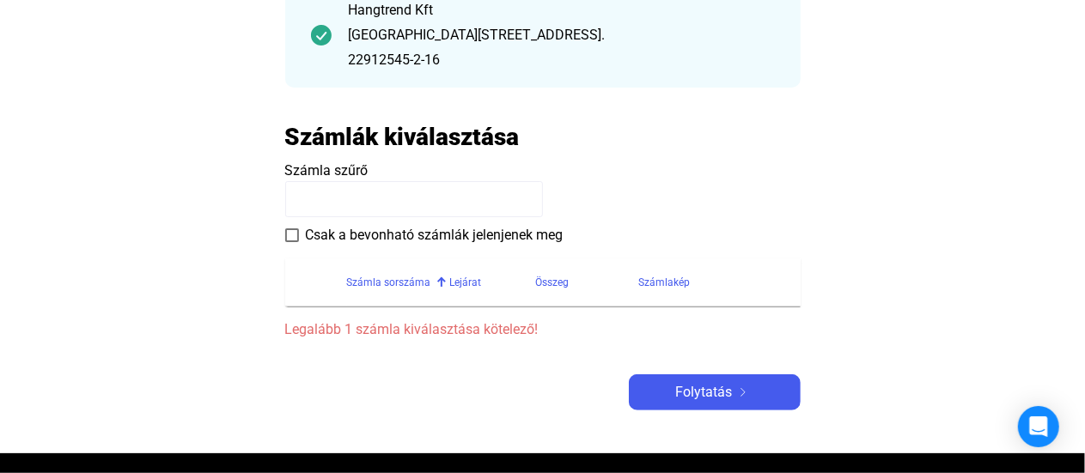 The width and height of the screenshot is (1085, 473). Describe the element at coordinates (715, 393) in the screenshot. I see `button: Folytatásarrow-right-white` at that location.